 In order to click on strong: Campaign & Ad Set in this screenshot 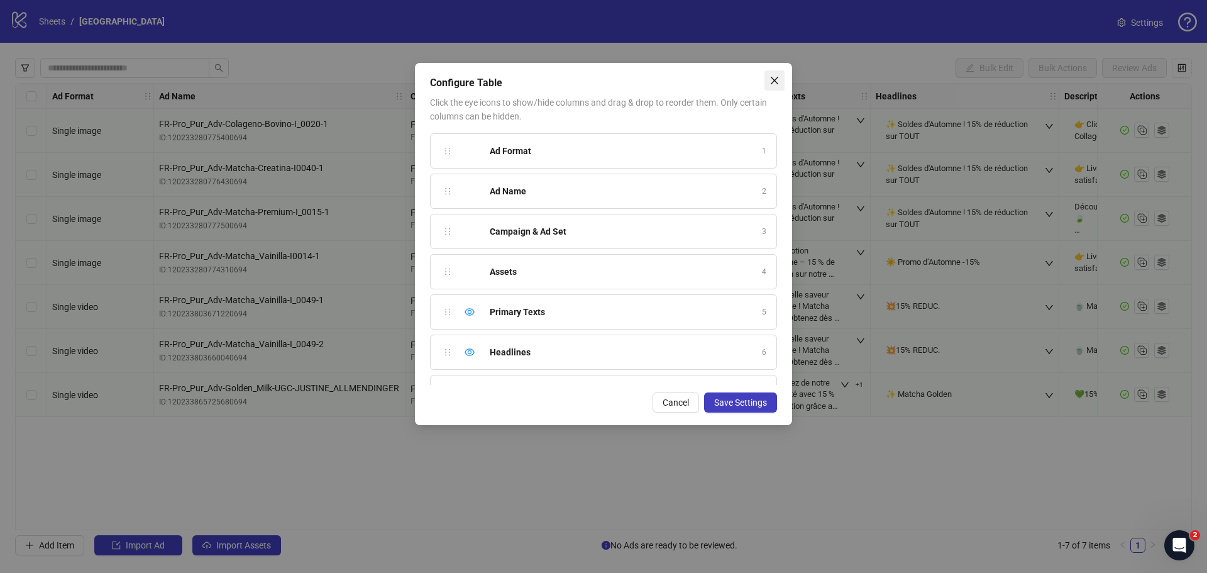, I will do `click(528, 231)`.